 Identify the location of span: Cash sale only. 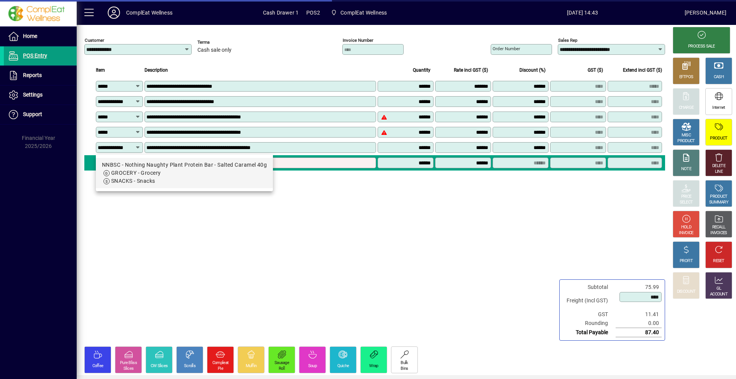
(214, 50).